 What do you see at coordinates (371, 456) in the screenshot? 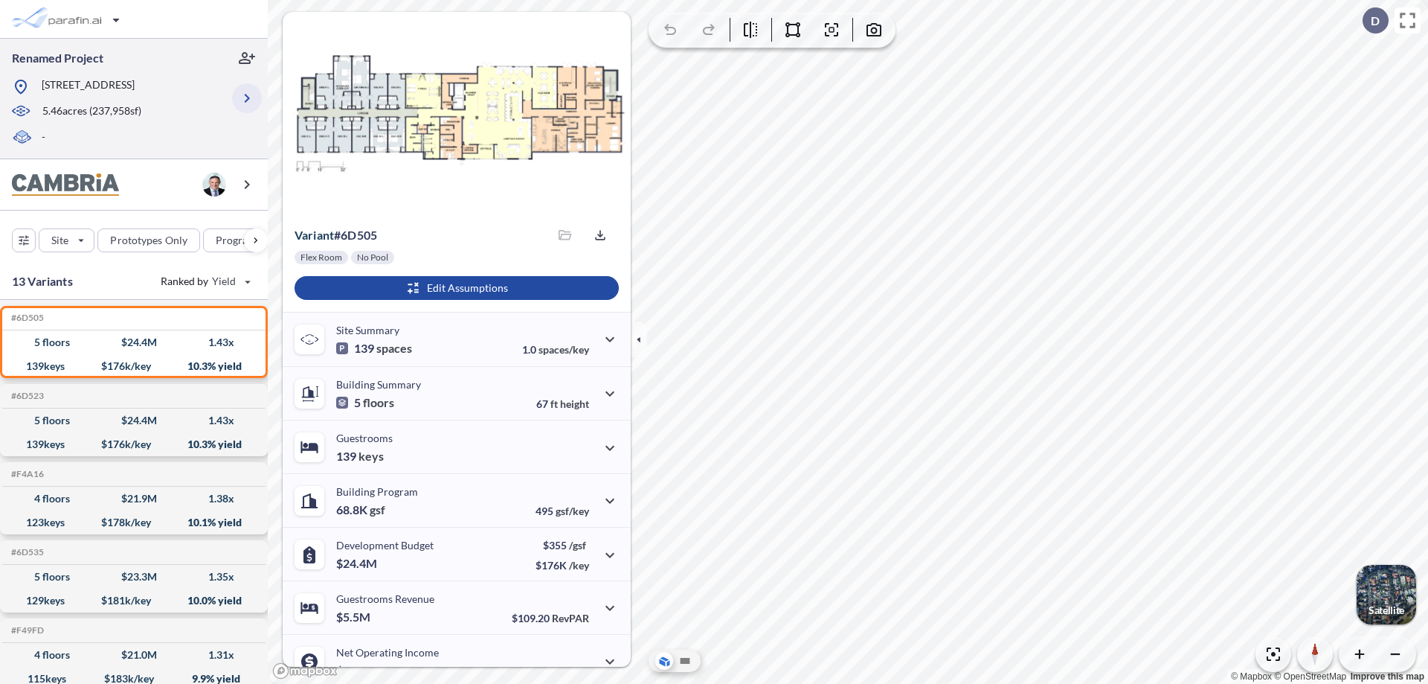
I see `span: keys` at bounding box center [371, 456].